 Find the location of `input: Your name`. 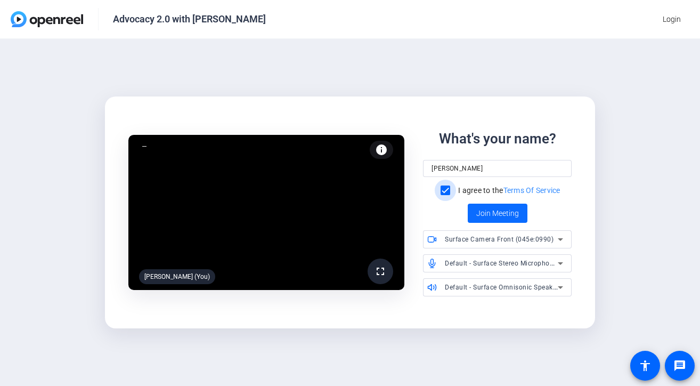

input: Your name is located at coordinates (497, 168).